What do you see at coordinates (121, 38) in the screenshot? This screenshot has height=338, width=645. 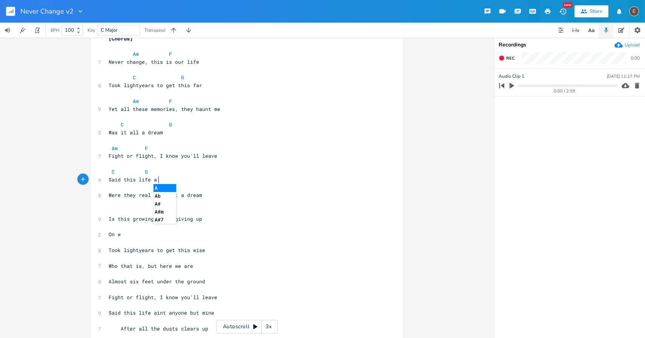 I see `span: [Chorus]` at bounding box center [121, 38].